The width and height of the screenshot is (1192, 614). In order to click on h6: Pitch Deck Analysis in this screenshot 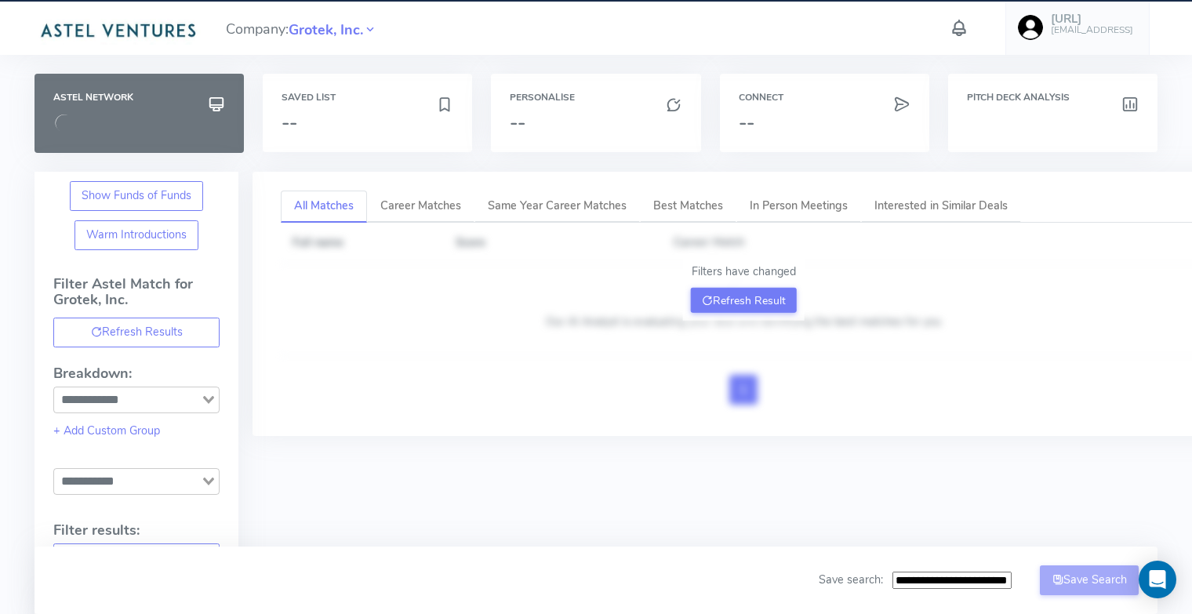, I will do `click(1053, 97)`.